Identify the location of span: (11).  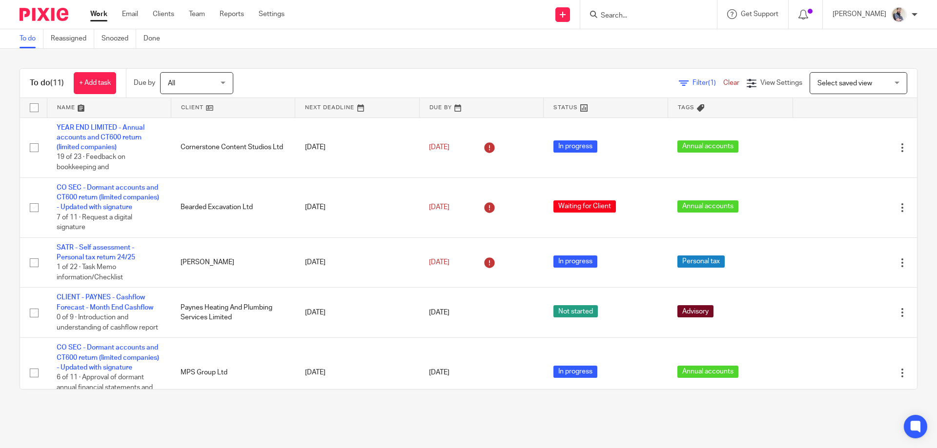
(57, 83).